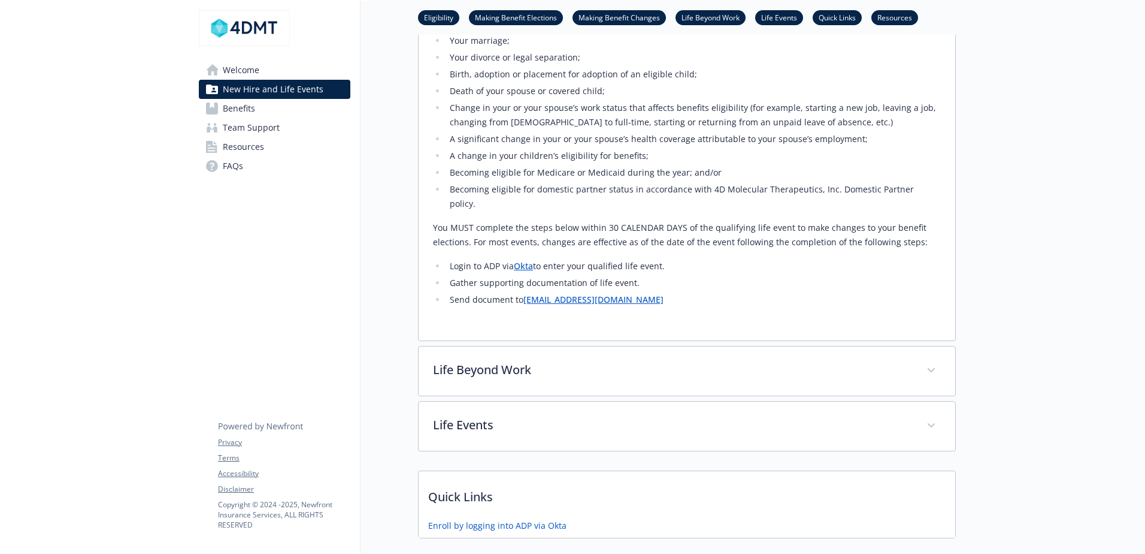 The image size is (1145, 554). I want to click on a: Okta, so click(524, 265).